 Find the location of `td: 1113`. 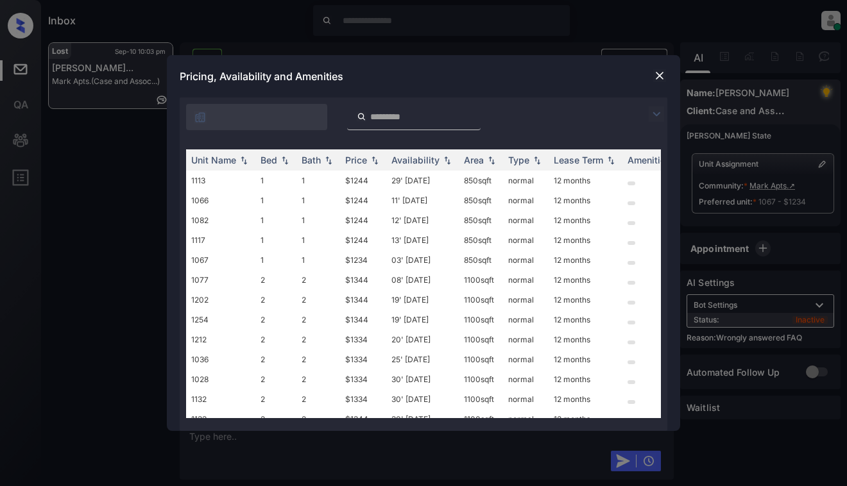

td: 1113 is located at coordinates (221, 180).